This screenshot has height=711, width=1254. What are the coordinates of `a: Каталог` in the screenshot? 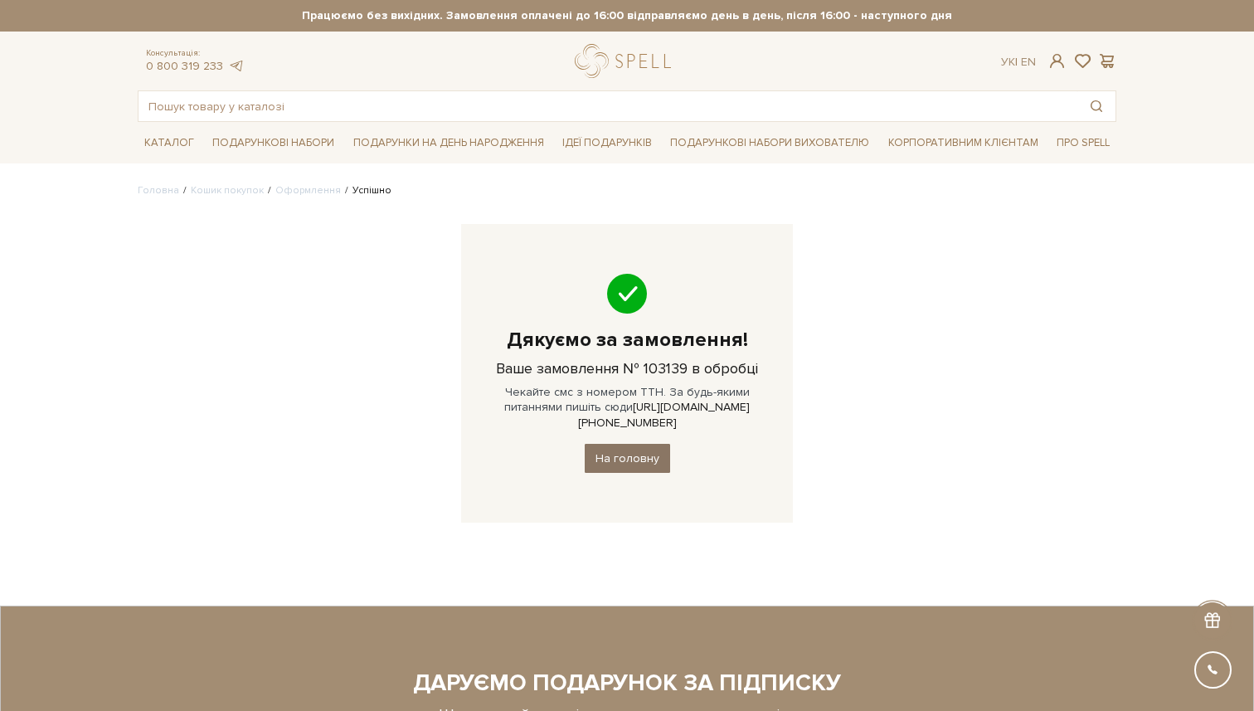 It's located at (169, 143).